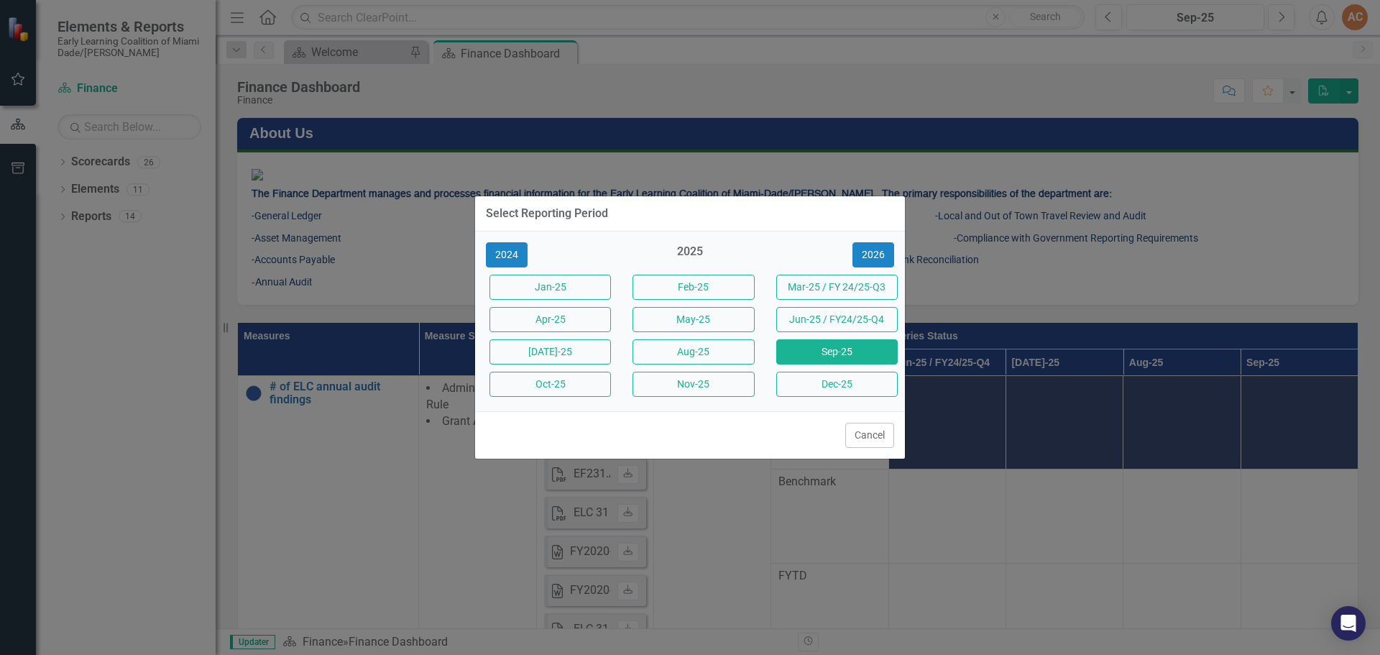 This screenshot has width=1380, height=655. Describe the element at coordinates (873, 254) in the screenshot. I see `button: 2026` at that location.